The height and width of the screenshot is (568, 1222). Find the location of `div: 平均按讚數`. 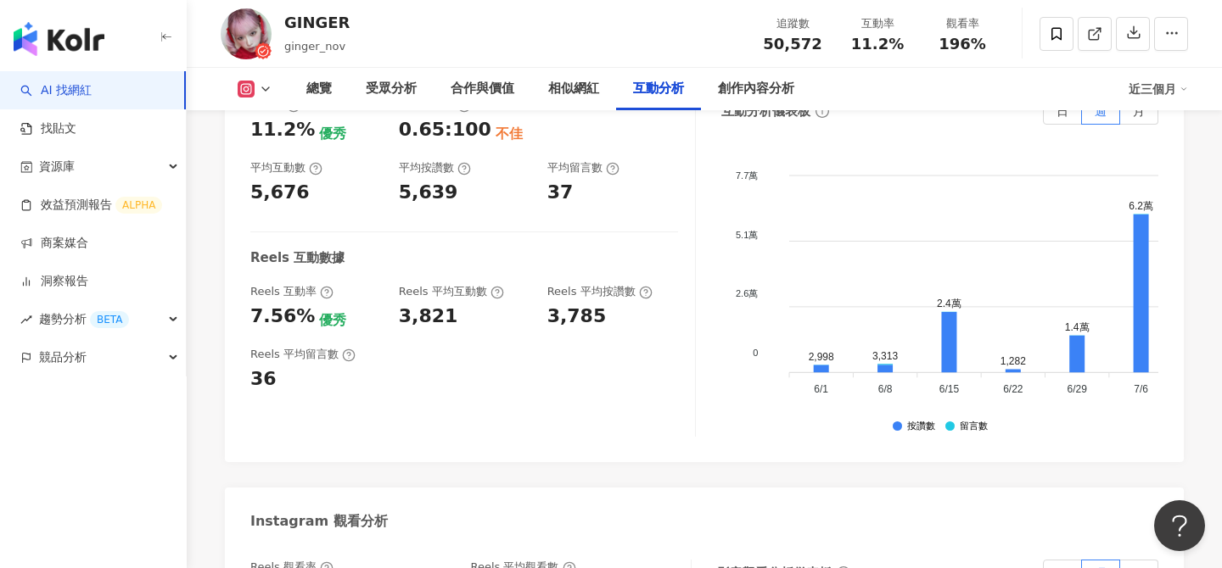

div: 平均按讚數 is located at coordinates (434, 168).